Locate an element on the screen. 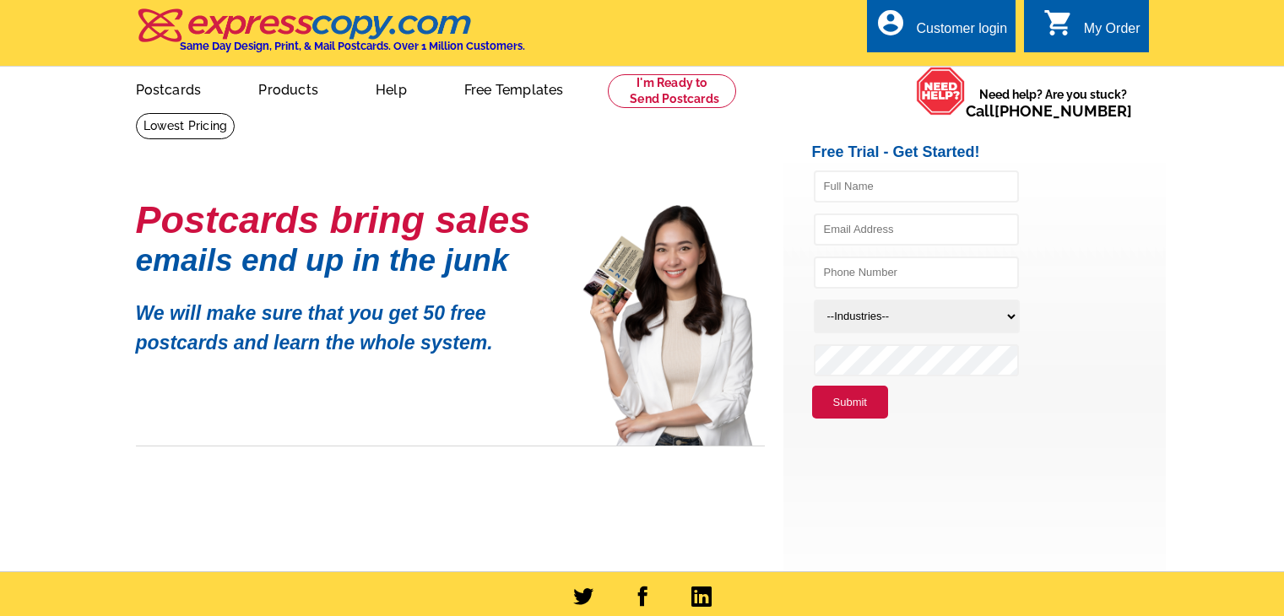 Image resolution: width=1284 pixels, height=616 pixels. input: Phone Number is located at coordinates (916, 273).